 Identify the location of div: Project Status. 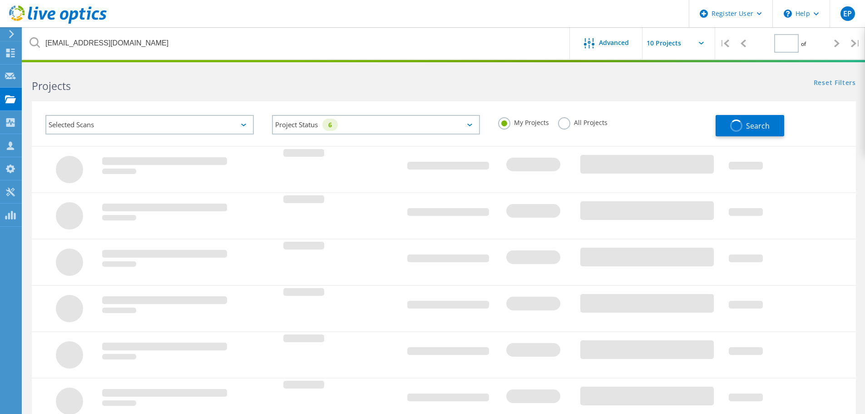
(376, 124).